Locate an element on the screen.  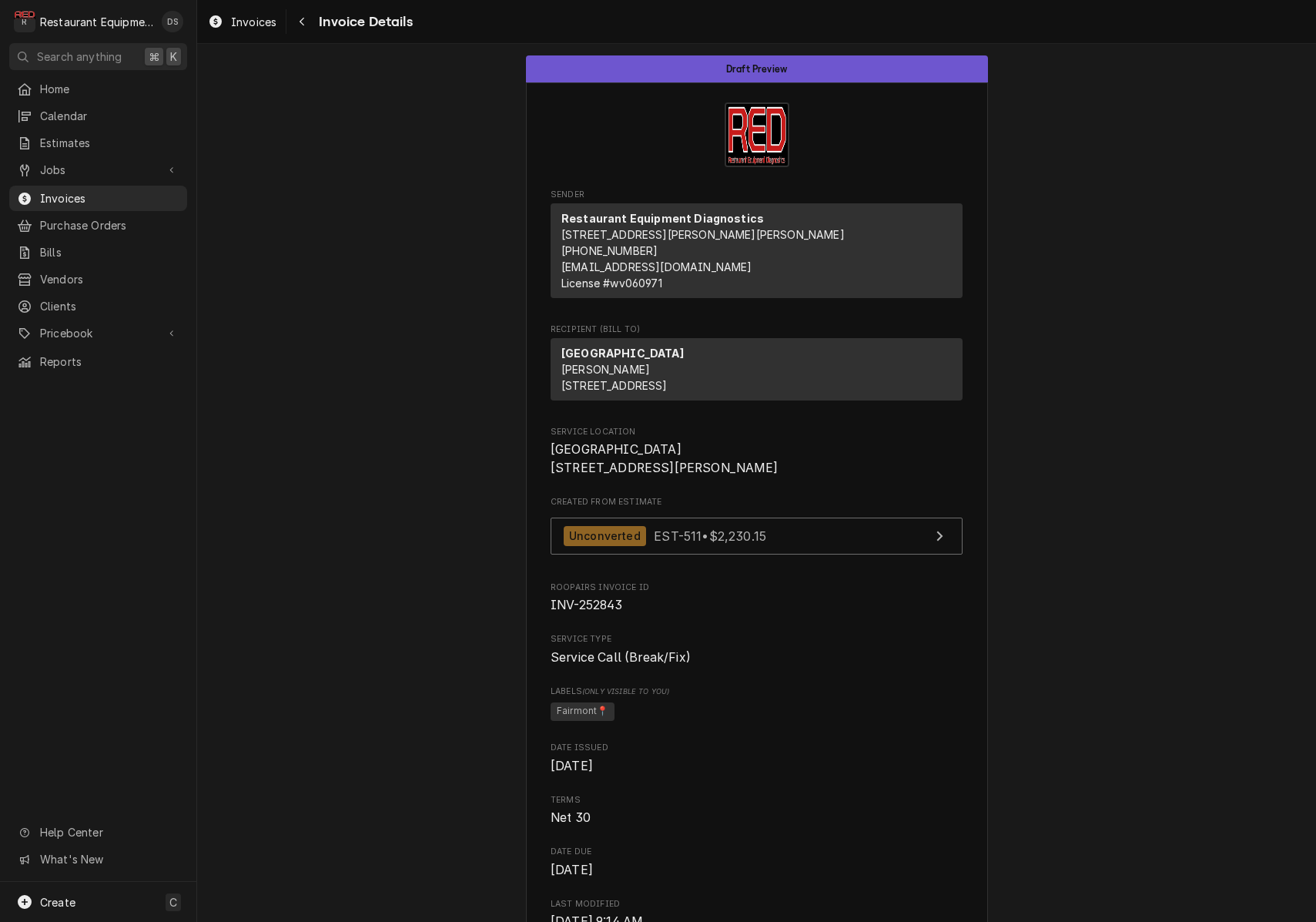
div: Date Issued is located at coordinates (756, 757).